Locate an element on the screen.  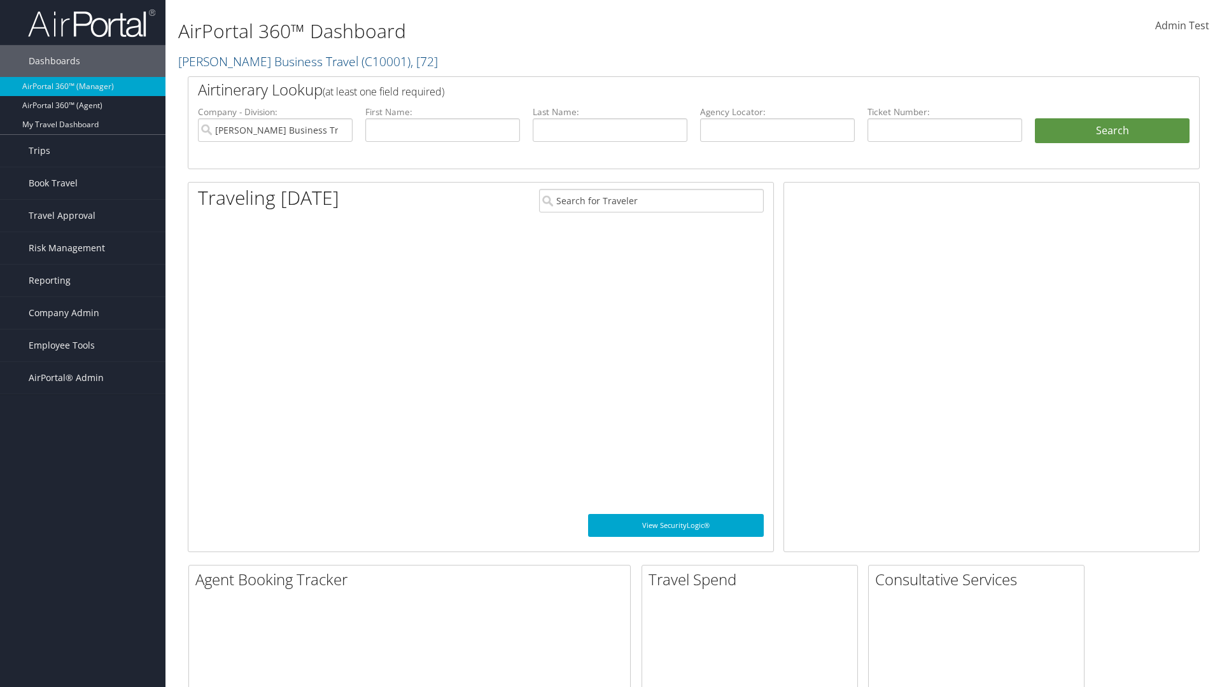
h1: AirPortal 360™ Dashboard is located at coordinates (522, 31).